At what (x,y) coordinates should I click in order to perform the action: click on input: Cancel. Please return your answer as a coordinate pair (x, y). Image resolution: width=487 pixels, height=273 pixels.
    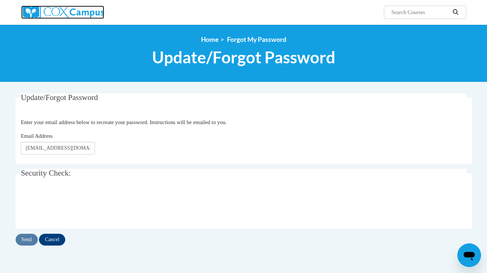
    Looking at the image, I should click on (52, 240).